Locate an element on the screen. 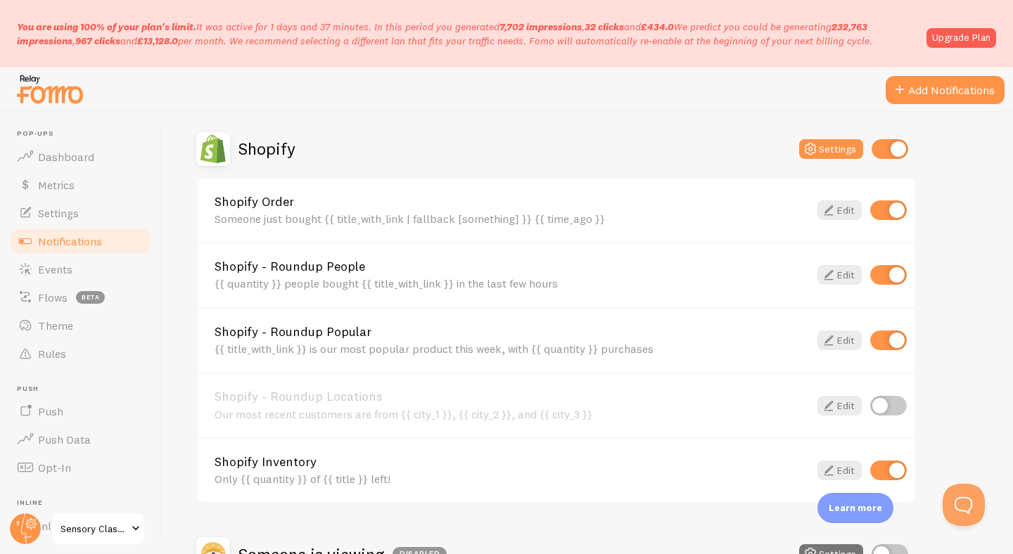 The height and width of the screenshot is (554, 1013). a: Metrics is located at coordinates (81, 185).